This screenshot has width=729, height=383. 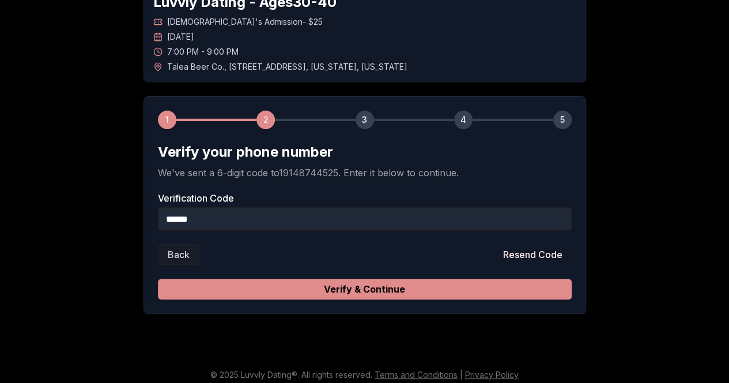 What do you see at coordinates (463, 120) in the screenshot?
I see `div: 4` at bounding box center [463, 120].